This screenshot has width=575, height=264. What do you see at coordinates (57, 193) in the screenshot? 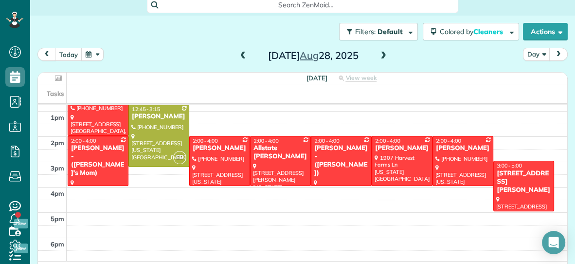
I see `span: 4pm` at bounding box center [57, 193].